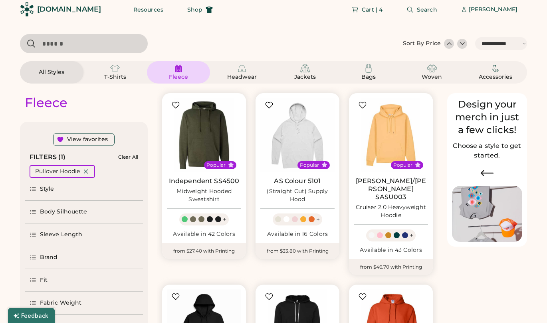 The width and height of the screenshot is (547, 323). I want to click on div: Clear All, so click(128, 157).